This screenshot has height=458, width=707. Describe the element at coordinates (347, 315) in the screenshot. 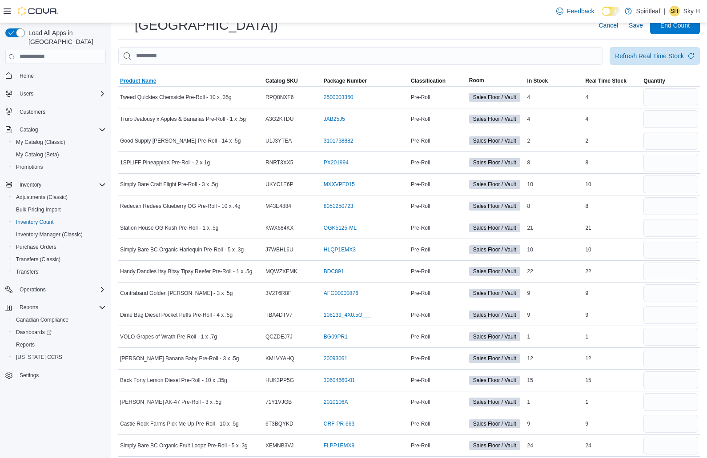

I see `a: 108139_4X0.5G___` at that location.